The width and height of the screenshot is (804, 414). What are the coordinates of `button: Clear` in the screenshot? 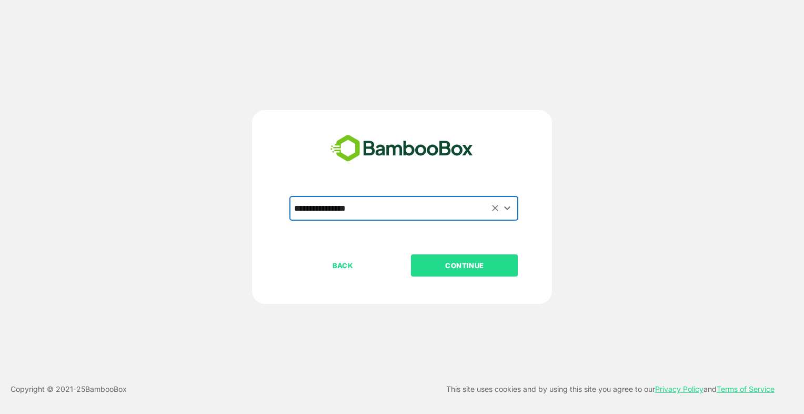 It's located at (495, 208).